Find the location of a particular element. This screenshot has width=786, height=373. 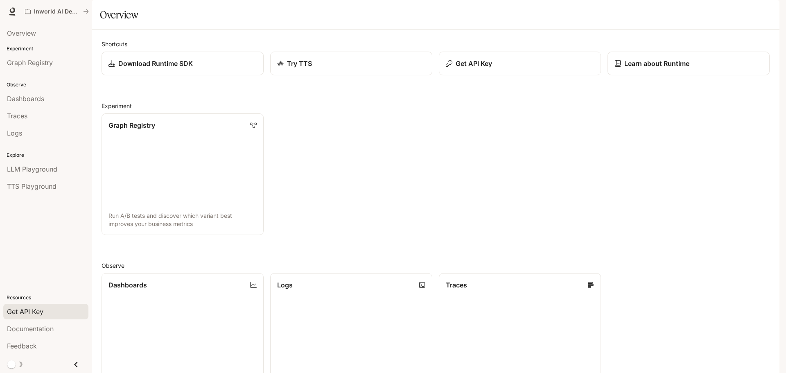

p: Run A/B tests and discover which variant best improves your business metrics is located at coordinates (183, 220).